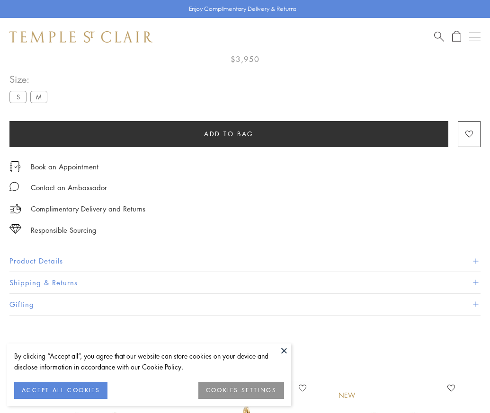 The height and width of the screenshot is (413, 490). What do you see at coordinates (475, 37) in the screenshot?
I see `button: Open navigation` at bounding box center [475, 37].